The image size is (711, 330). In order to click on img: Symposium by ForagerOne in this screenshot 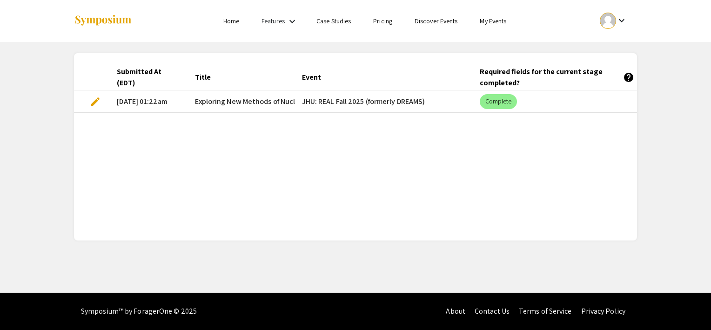, I will do `click(103, 20)`.